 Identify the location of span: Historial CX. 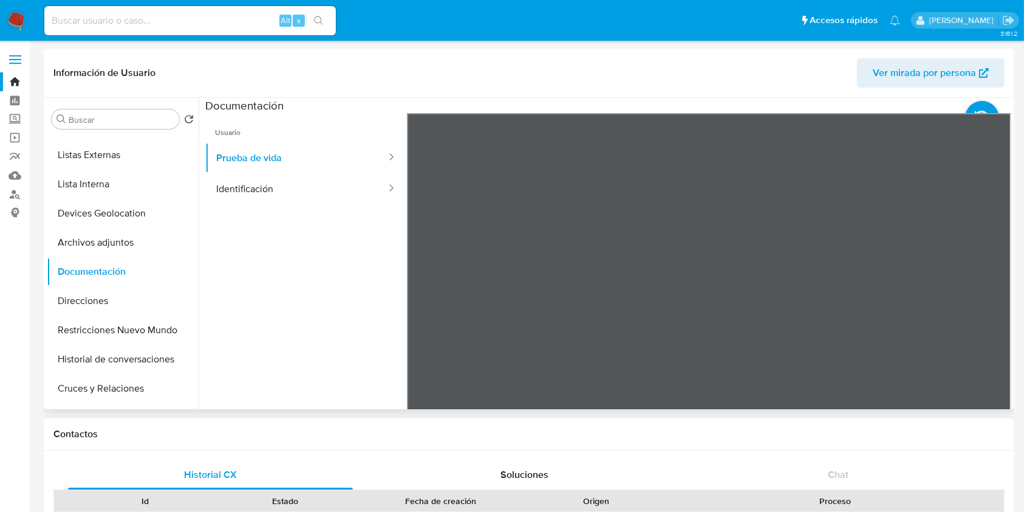
(210, 474).